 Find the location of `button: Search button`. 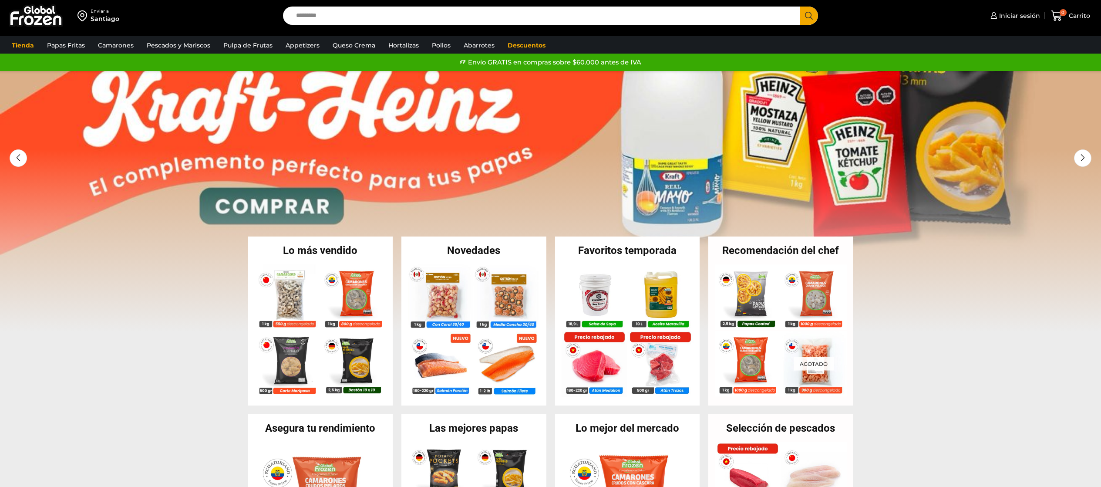

button: Search button is located at coordinates (809, 16).